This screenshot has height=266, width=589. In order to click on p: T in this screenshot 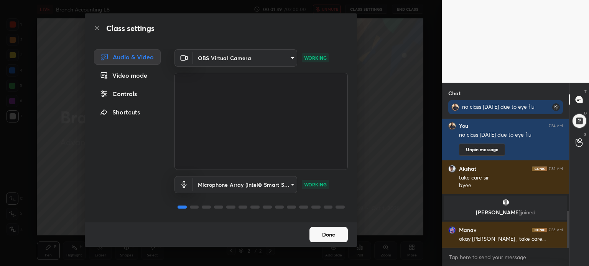, I will do `click(585, 92)`.